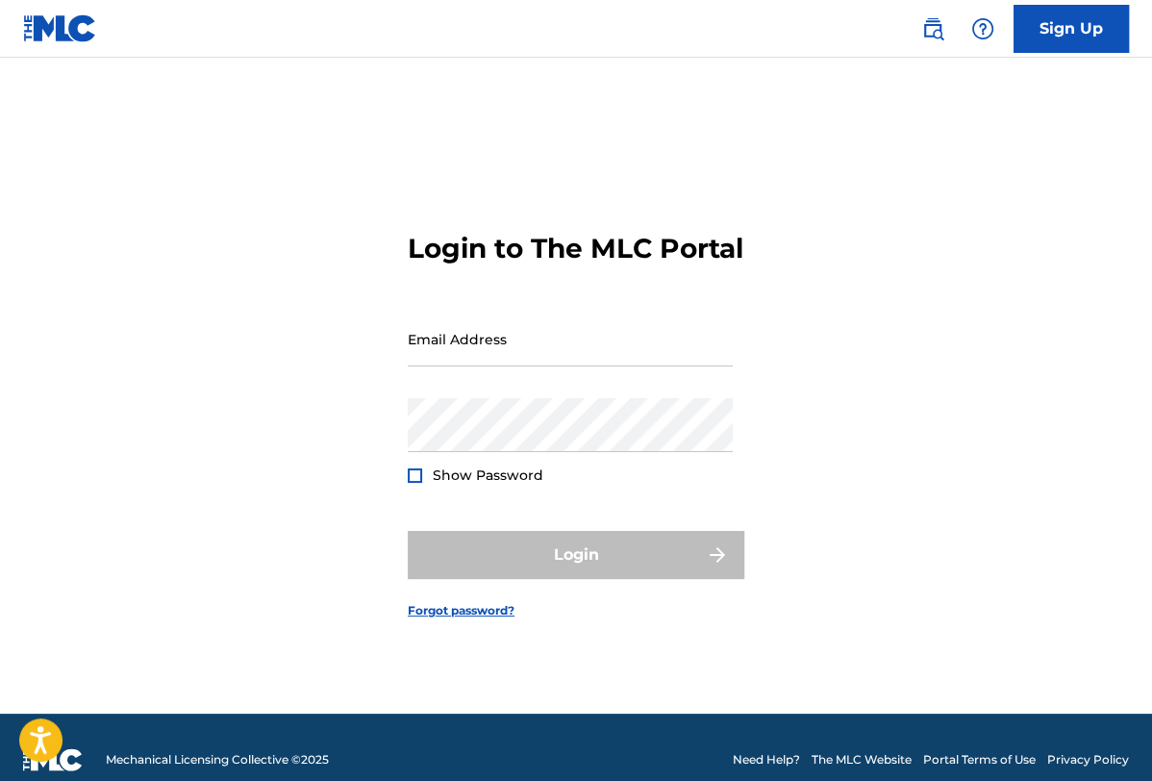  I want to click on img: search, so click(933, 29).